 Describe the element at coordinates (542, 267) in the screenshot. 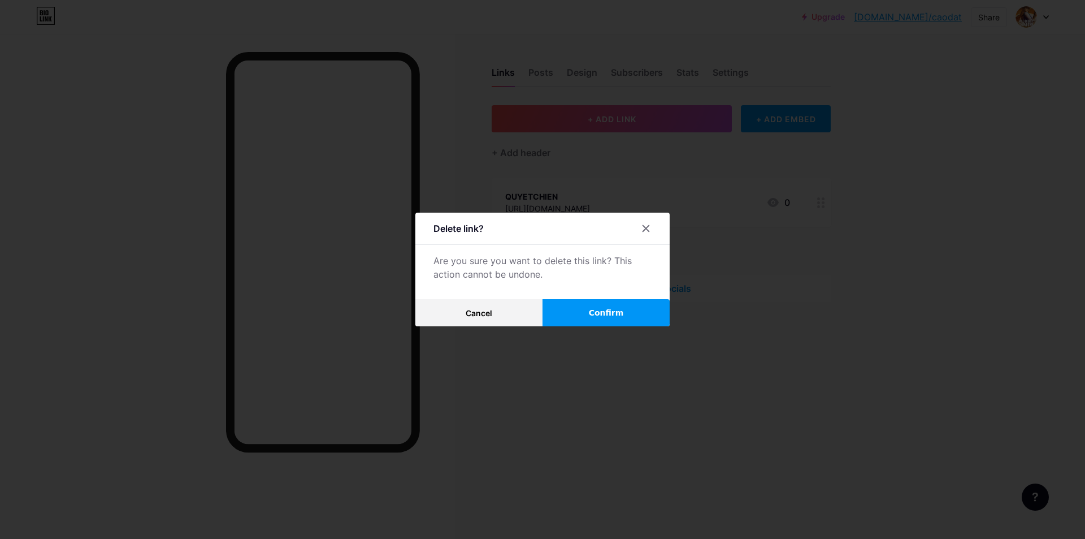

I see `div: Are you sure you want to delete this link? This action cannot be undone.` at that location.